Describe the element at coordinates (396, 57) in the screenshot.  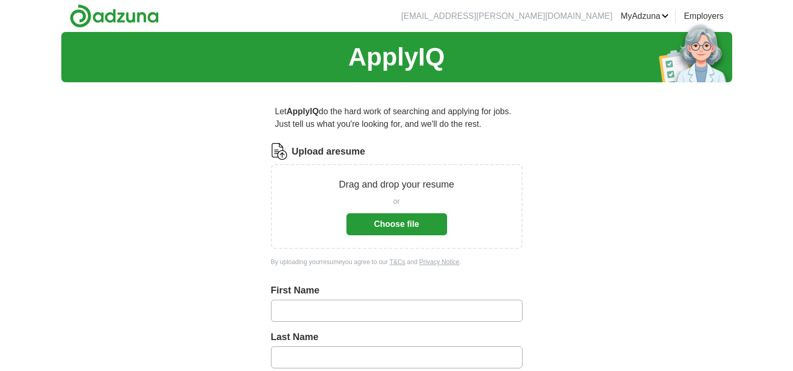
I see `h1: ApplyIQ` at that location.